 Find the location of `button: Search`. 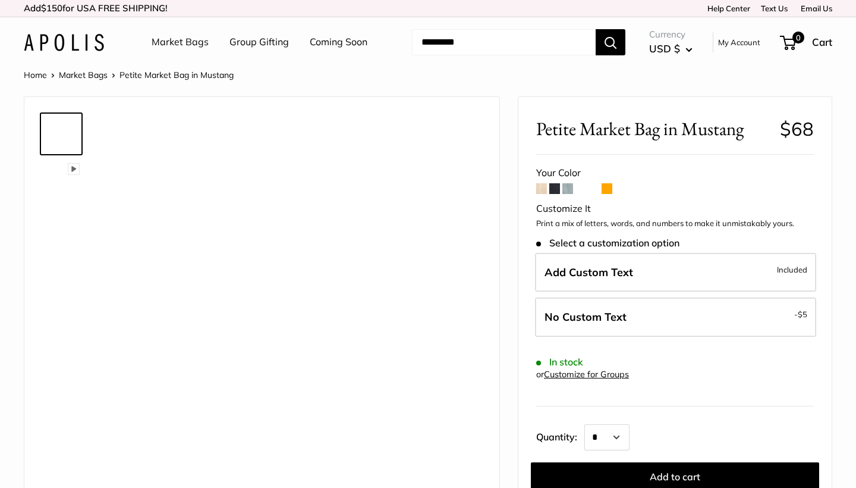

button: Search is located at coordinates (611, 42).